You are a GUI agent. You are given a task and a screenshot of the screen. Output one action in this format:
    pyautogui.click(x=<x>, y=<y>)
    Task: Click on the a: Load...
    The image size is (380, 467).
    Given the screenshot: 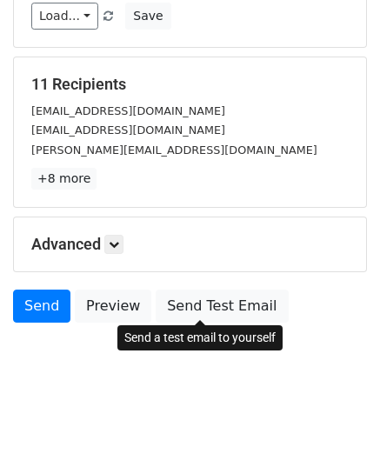 What is the action you would take?
    pyautogui.click(x=64, y=16)
    